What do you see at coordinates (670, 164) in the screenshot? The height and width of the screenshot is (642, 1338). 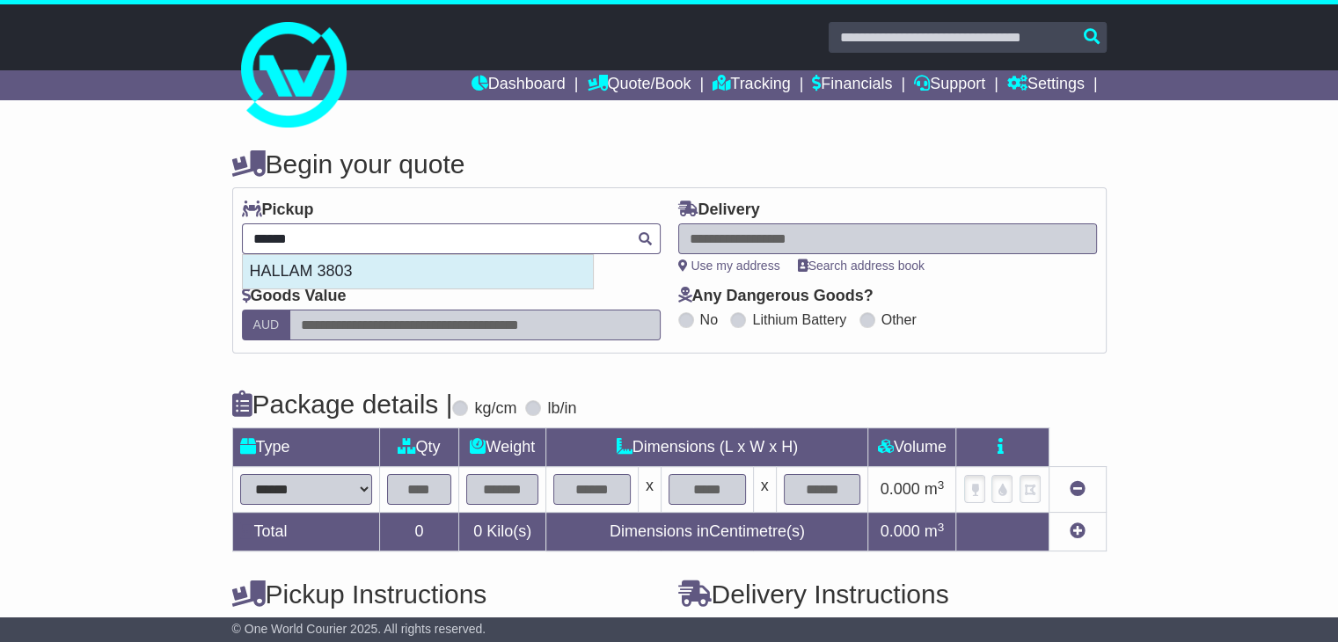 I see `h4: Begin your quote` at bounding box center [670, 164].